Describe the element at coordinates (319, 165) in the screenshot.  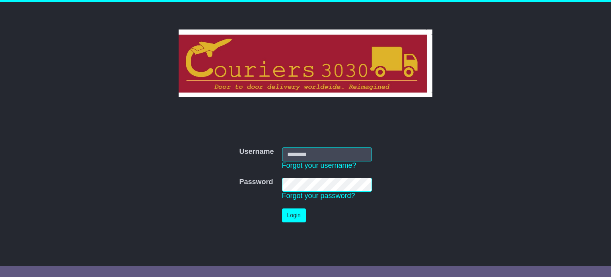
I see `a: Forgot your username?` at that location.